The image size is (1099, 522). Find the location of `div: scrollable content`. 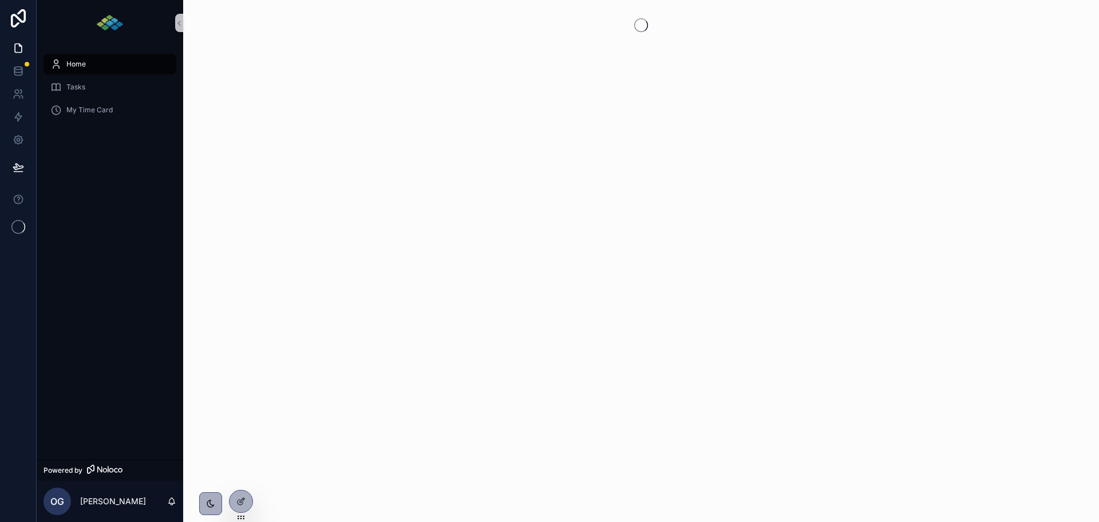

div: scrollable content is located at coordinates (110, 253).